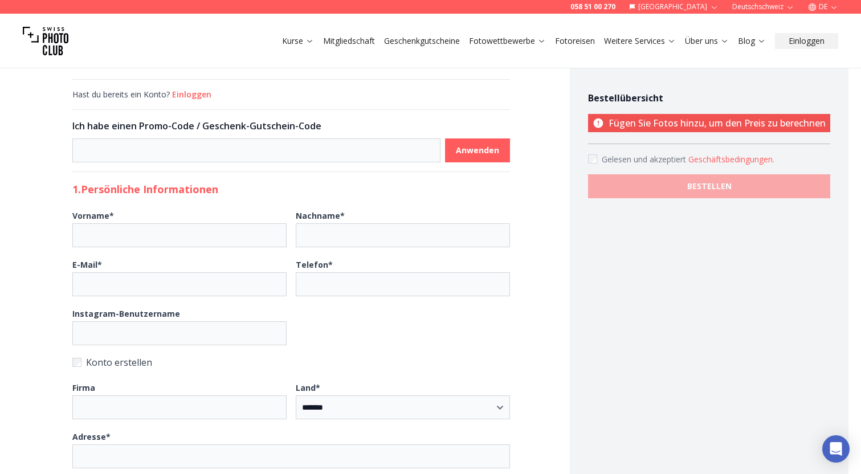 Image resolution: width=861 pixels, height=474 pixels. I want to click on button: BESTELLEN, so click(709, 186).